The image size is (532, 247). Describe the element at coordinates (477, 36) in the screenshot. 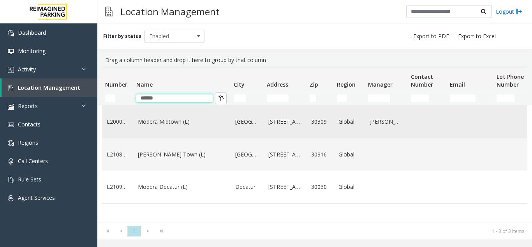

I see `span: Export to Excel` at that location.